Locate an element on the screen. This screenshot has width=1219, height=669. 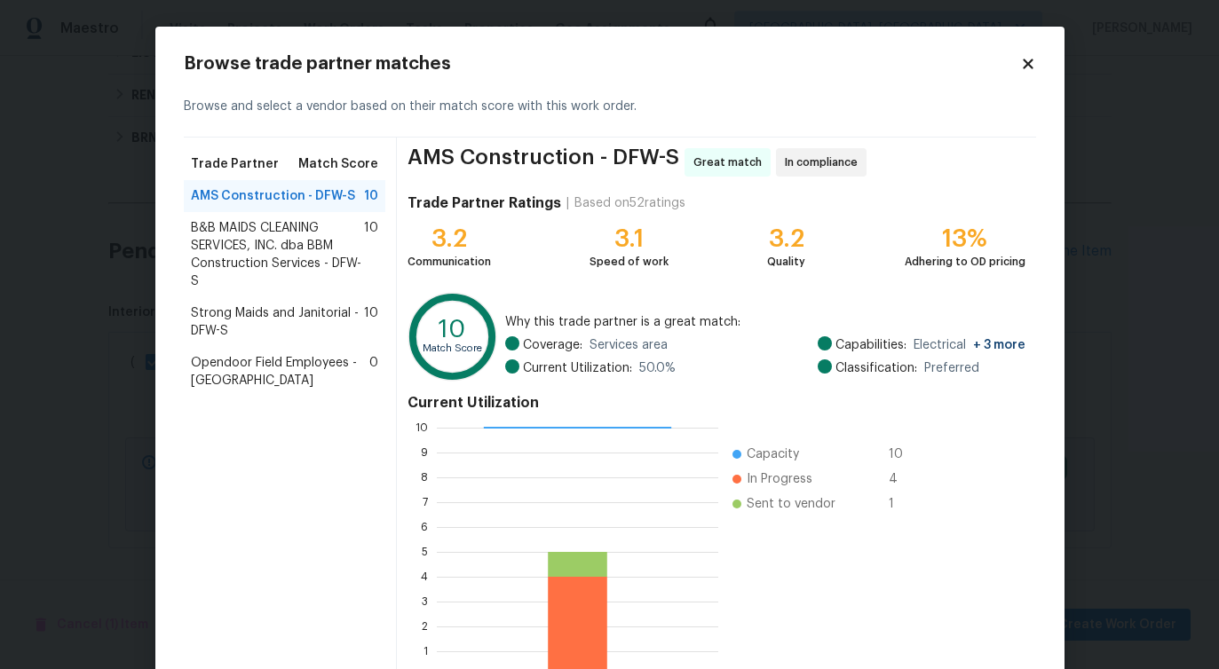
span: Match Score is located at coordinates (338, 164).